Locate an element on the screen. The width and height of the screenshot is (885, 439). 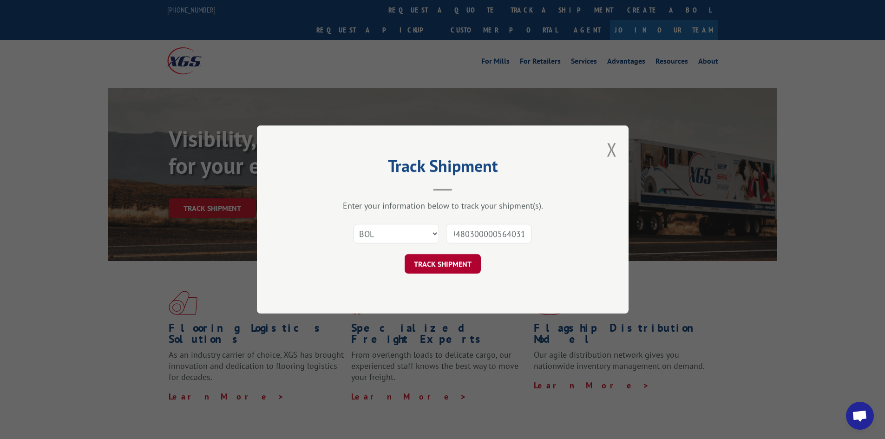
button: TRACK SHIPMENT is located at coordinates (443, 264).